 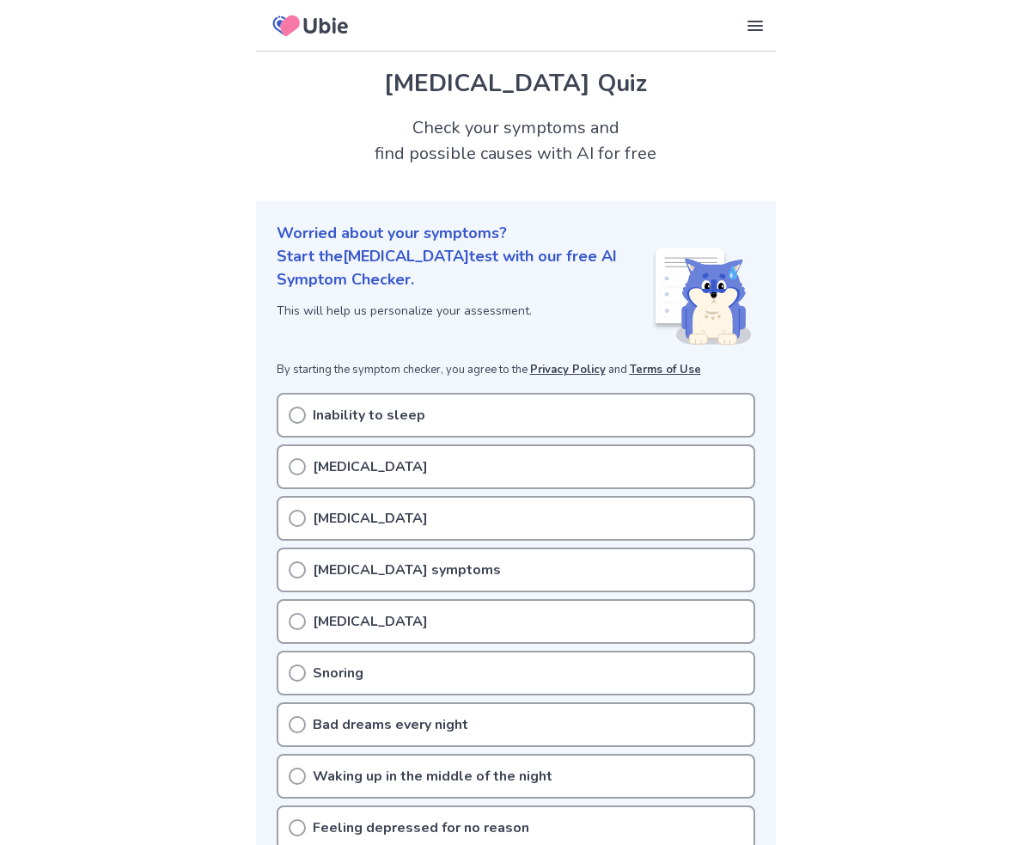 I want to click on p: Inability to sleep, so click(x=369, y=415).